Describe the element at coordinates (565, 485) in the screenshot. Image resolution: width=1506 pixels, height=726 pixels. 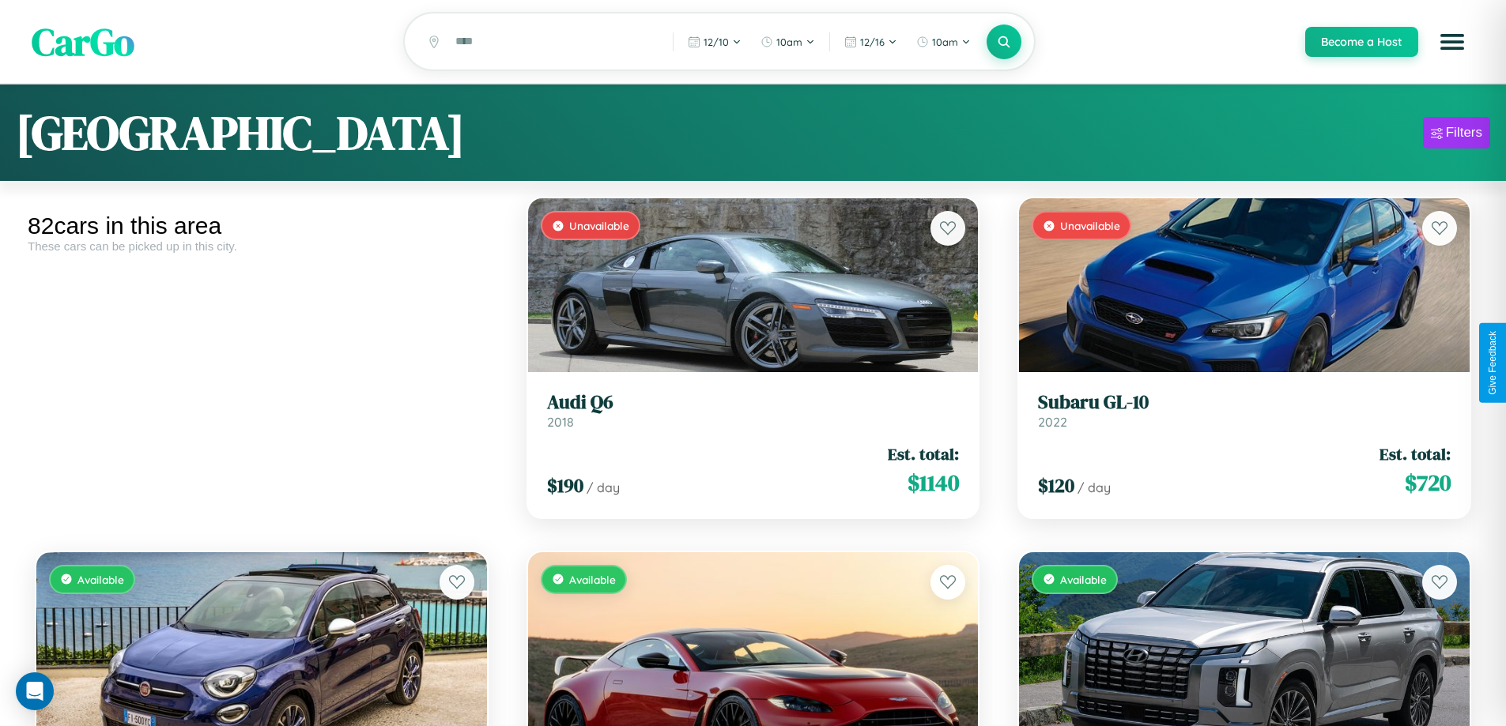
I see `span: $ 190` at that location.